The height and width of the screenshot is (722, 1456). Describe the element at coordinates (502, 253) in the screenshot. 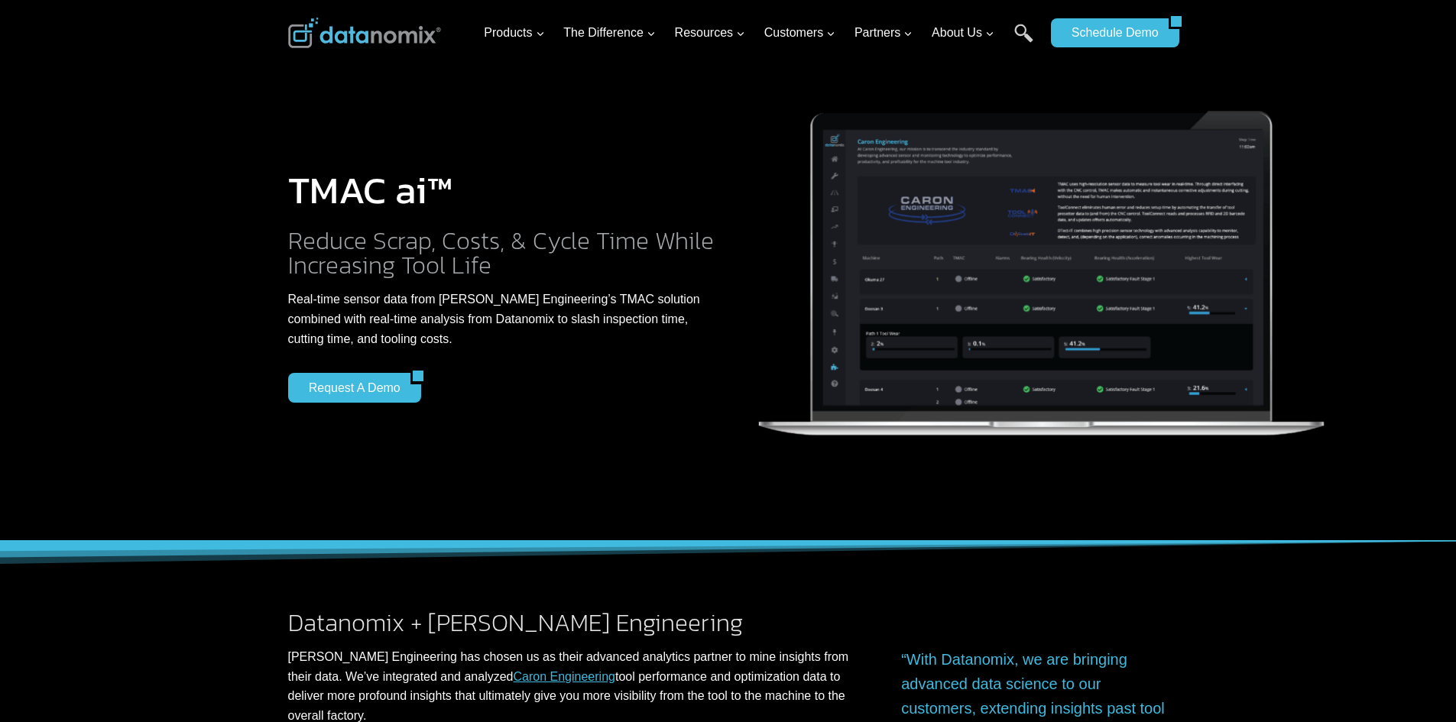

I see `h2: Reduce Scrap, Costs, & Cycle Time While Increasing Tool Life` at that location.